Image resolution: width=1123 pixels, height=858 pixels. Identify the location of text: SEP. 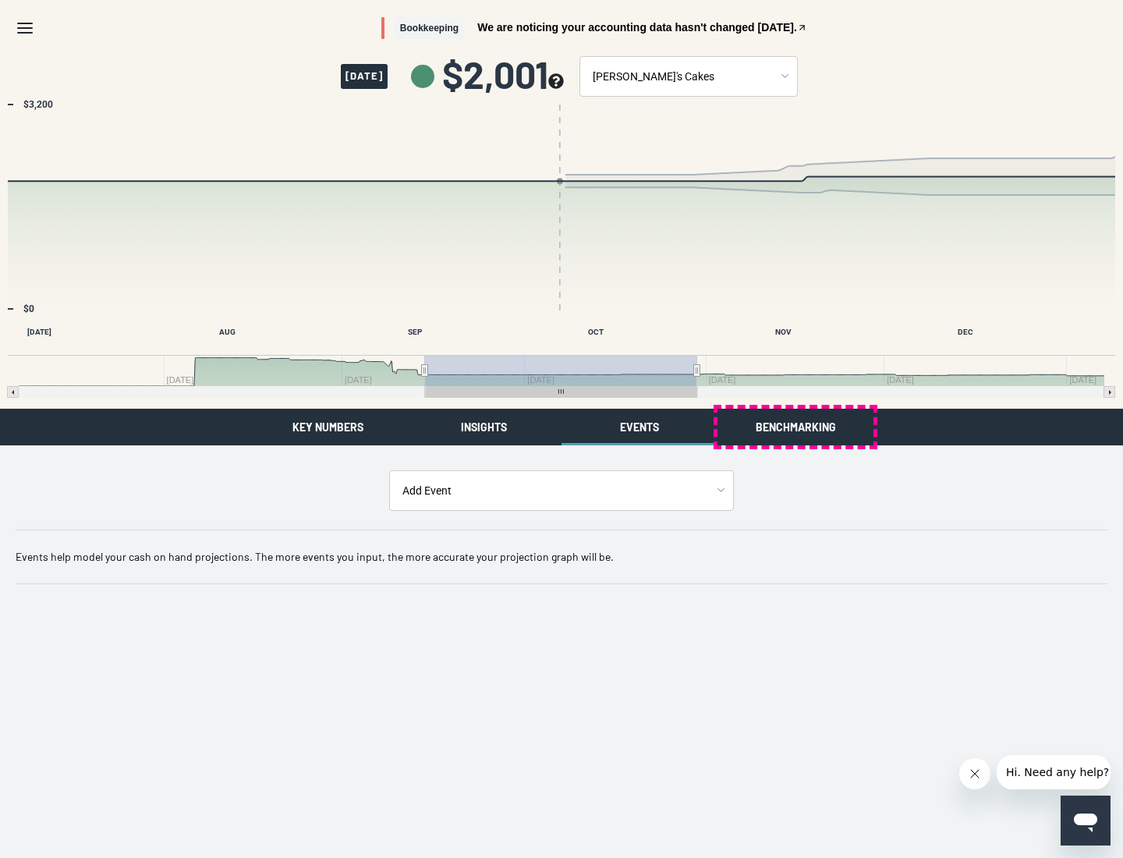
(415, 331).